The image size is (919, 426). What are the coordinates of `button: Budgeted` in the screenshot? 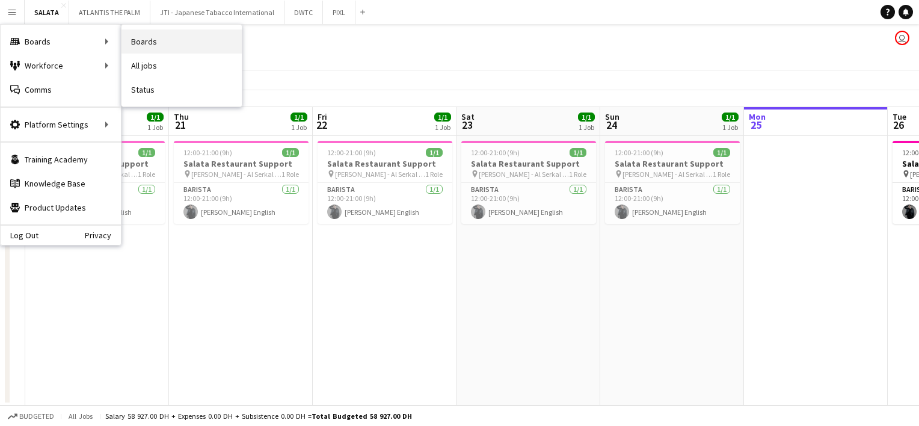 It's located at (31, 416).